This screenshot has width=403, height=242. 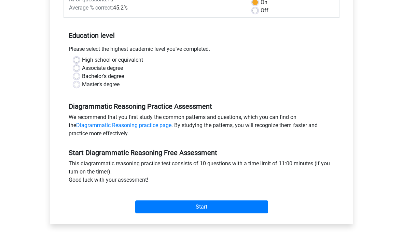 I want to click on label: Bachelor's degree, so click(x=103, y=77).